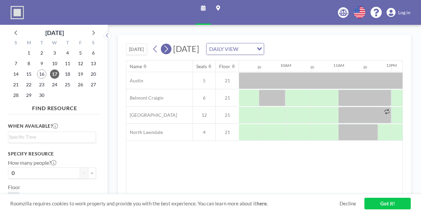 Image resolution: width=421 pixels, height=213 pixels. I want to click on label: Floor, so click(14, 187).